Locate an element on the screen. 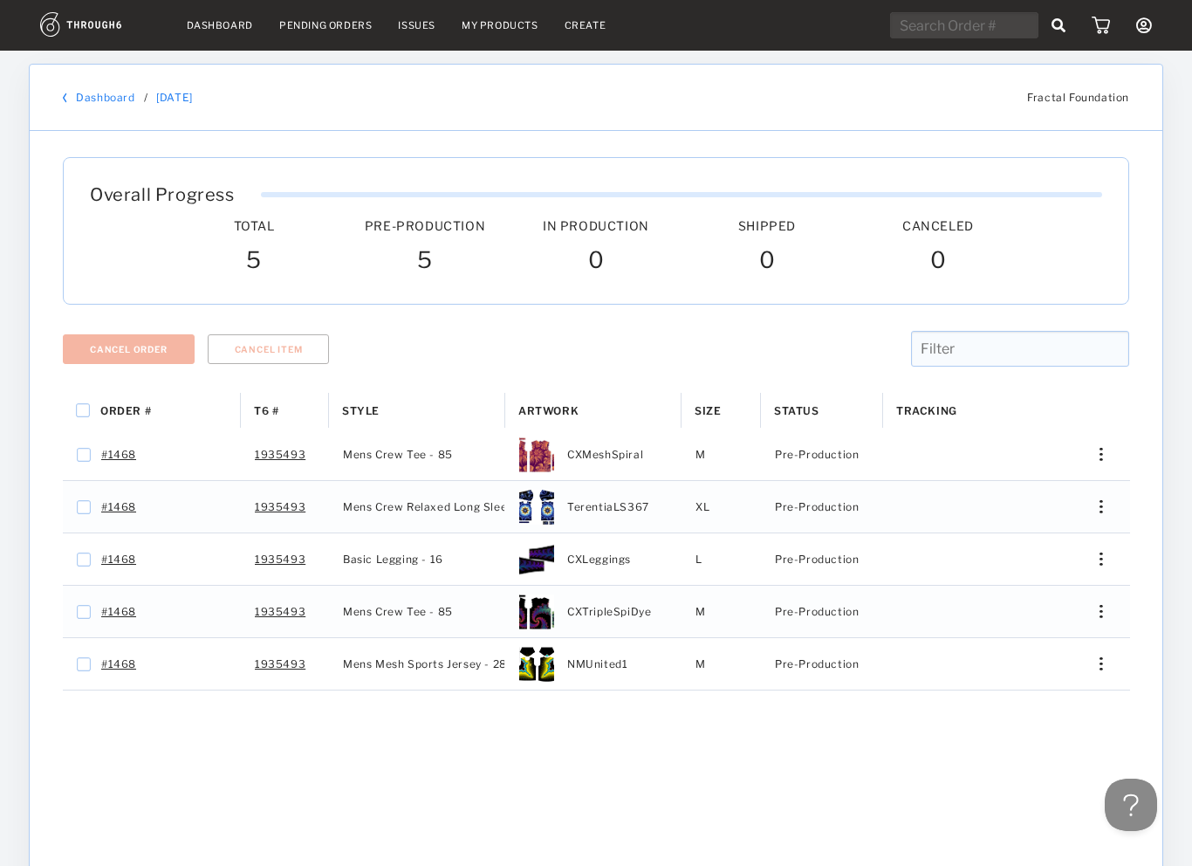 This screenshot has height=866, width=1192. img: a4e03070-1fd1-4c44-8434-d29614130422-XS.jpg is located at coordinates (537, 507).